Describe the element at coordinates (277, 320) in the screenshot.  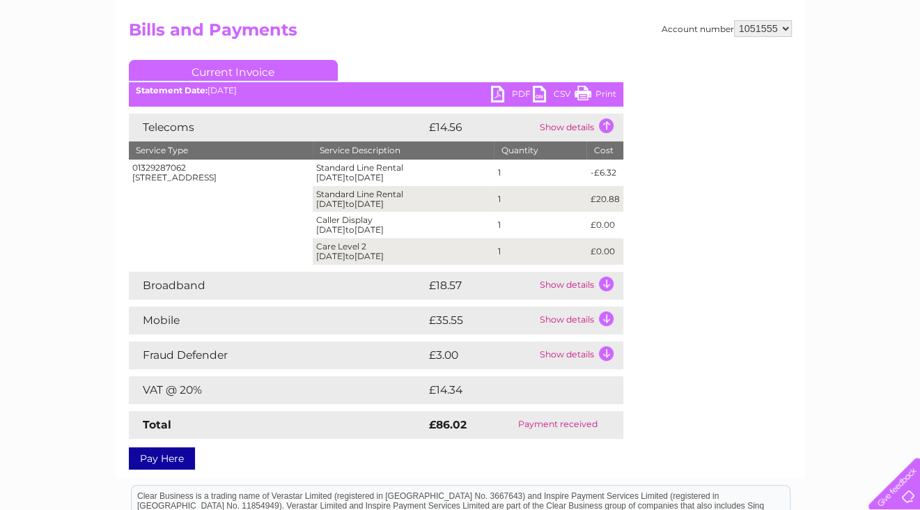
I see `td: Mobile` at that location.